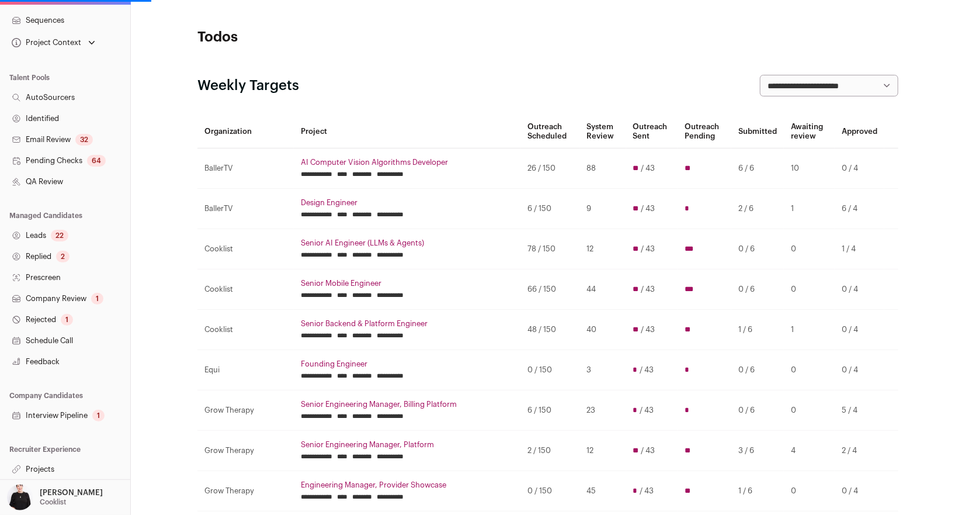  What do you see at coordinates (407, 283) in the screenshot?
I see `a: Senior Mobile Engineer` at bounding box center [407, 283].